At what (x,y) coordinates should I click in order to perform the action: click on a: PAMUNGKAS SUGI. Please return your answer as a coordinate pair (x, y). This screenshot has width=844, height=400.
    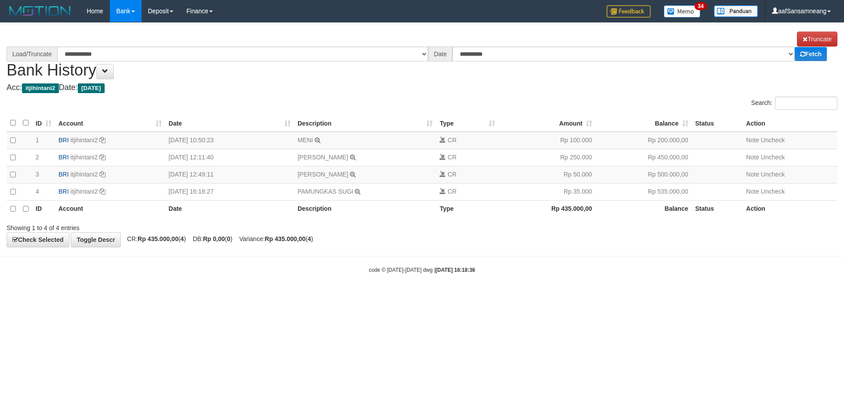
    Looking at the image, I should click on (325, 192).